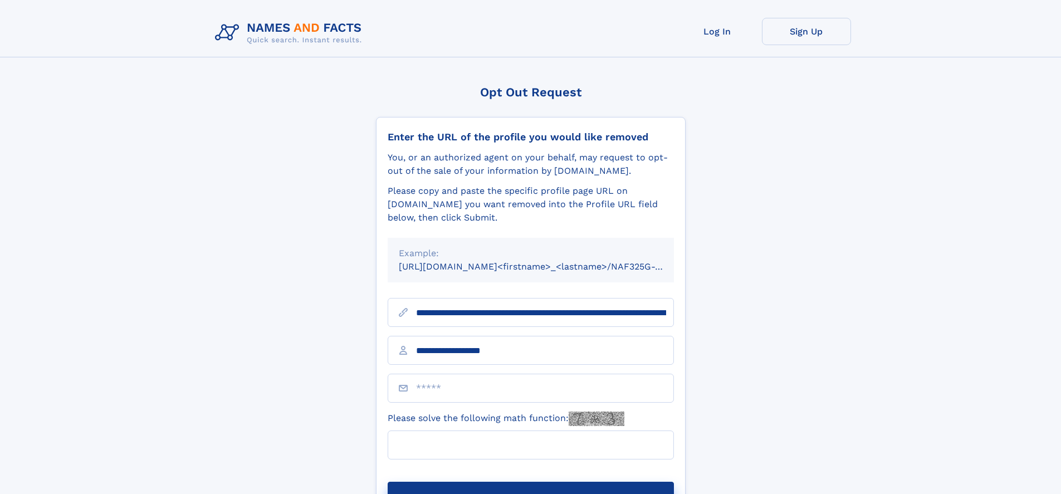 Image resolution: width=1061 pixels, height=494 pixels. I want to click on a: Sign Up, so click(807, 31).